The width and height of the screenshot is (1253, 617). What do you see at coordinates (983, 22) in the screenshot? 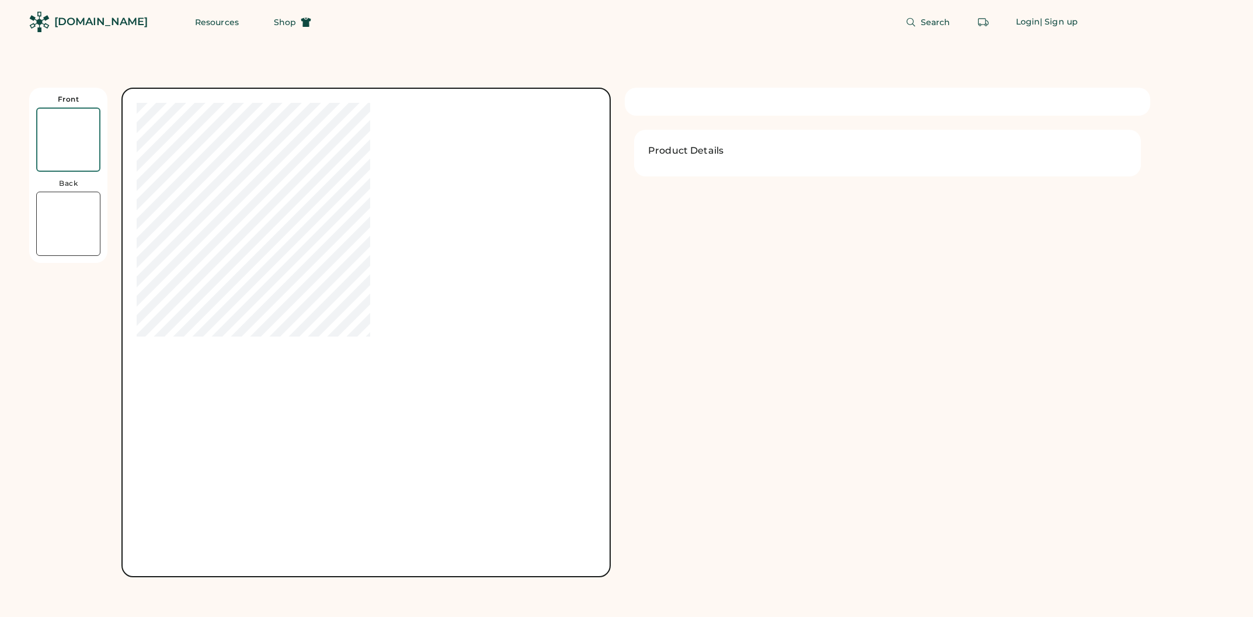
I see `button: Retrieve an order` at bounding box center [983, 22].